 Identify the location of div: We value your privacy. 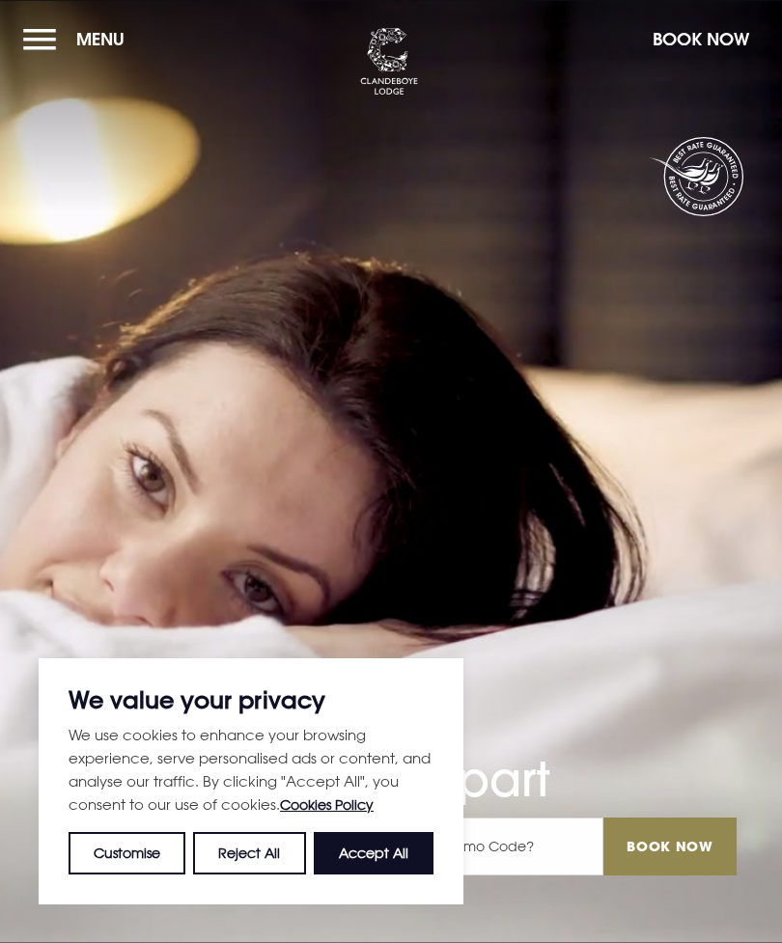
(251, 781).